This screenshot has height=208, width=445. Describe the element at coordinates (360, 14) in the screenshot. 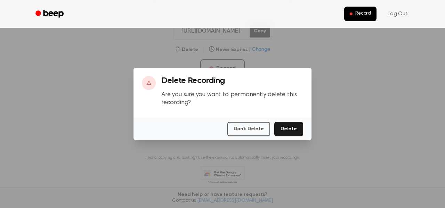

I see `button: Record` at that location.